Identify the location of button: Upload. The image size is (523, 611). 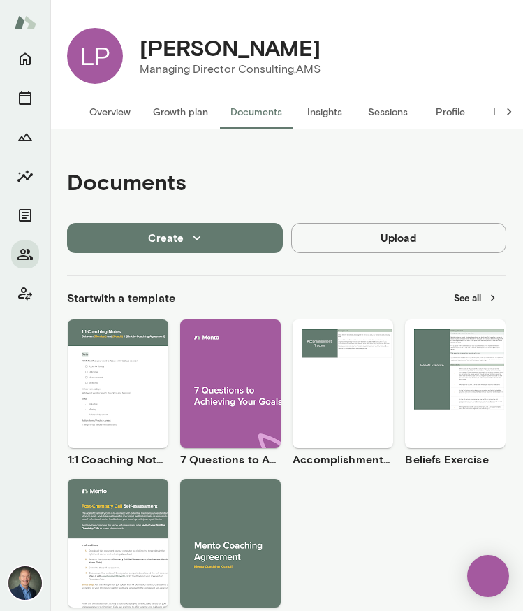
(399, 238).